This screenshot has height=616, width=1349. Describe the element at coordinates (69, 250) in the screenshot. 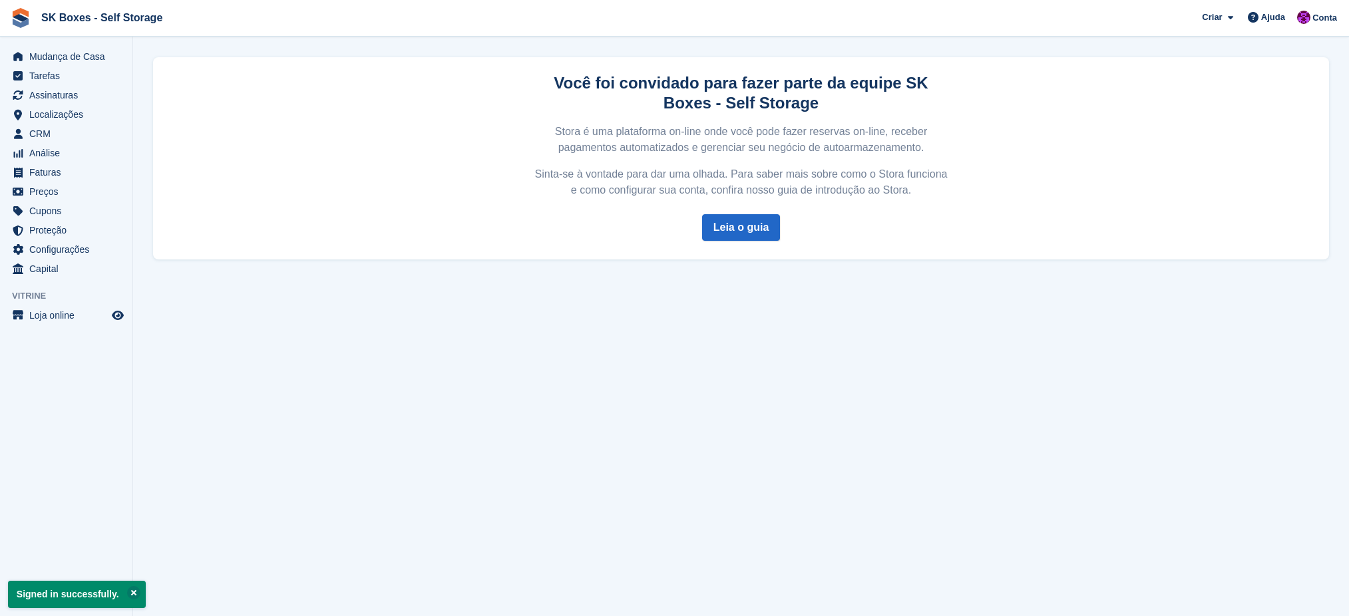

I see `span: Configurações` at that location.